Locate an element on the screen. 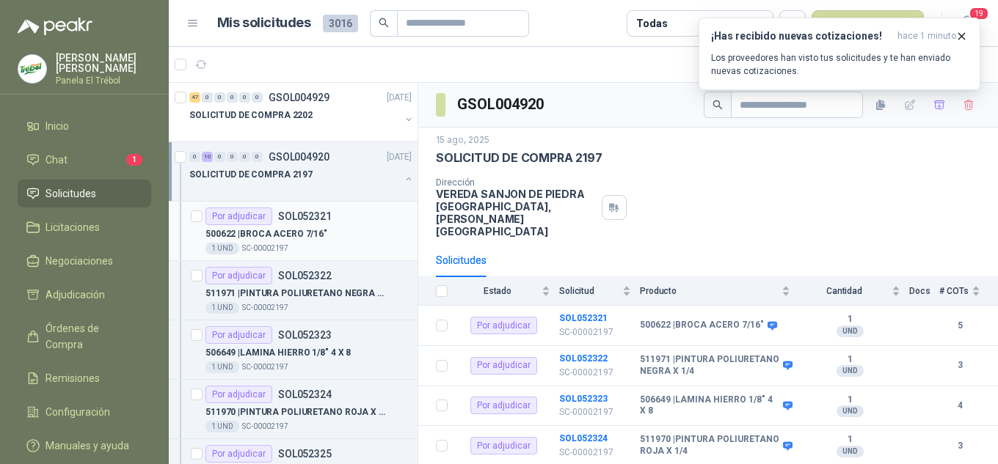  th: Solicitud is located at coordinates (599, 291).